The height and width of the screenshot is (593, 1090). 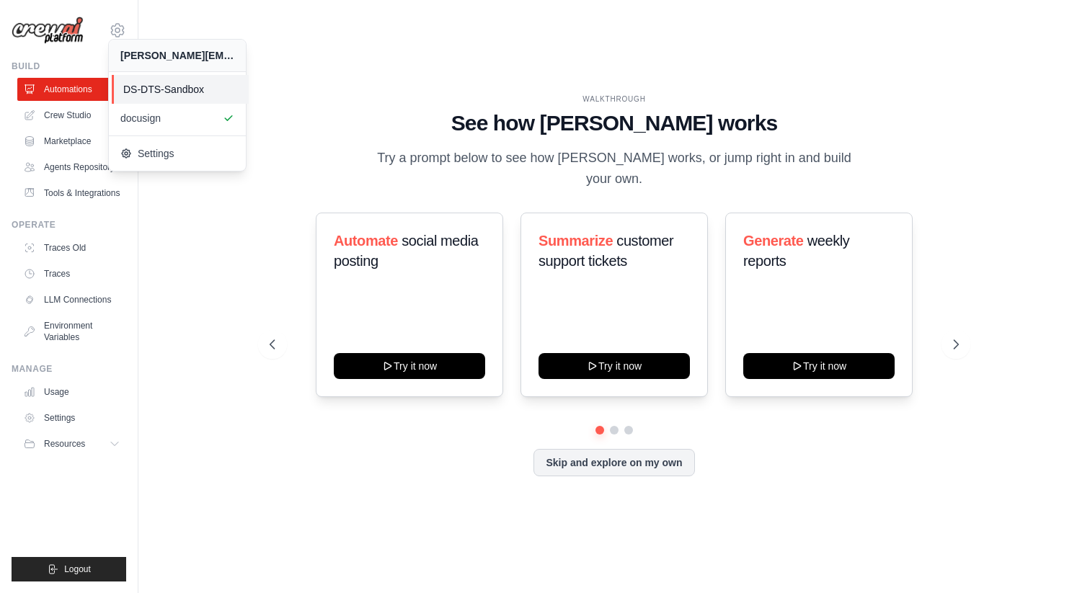 What do you see at coordinates (71, 89) in the screenshot?
I see `a: Automations` at bounding box center [71, 89].